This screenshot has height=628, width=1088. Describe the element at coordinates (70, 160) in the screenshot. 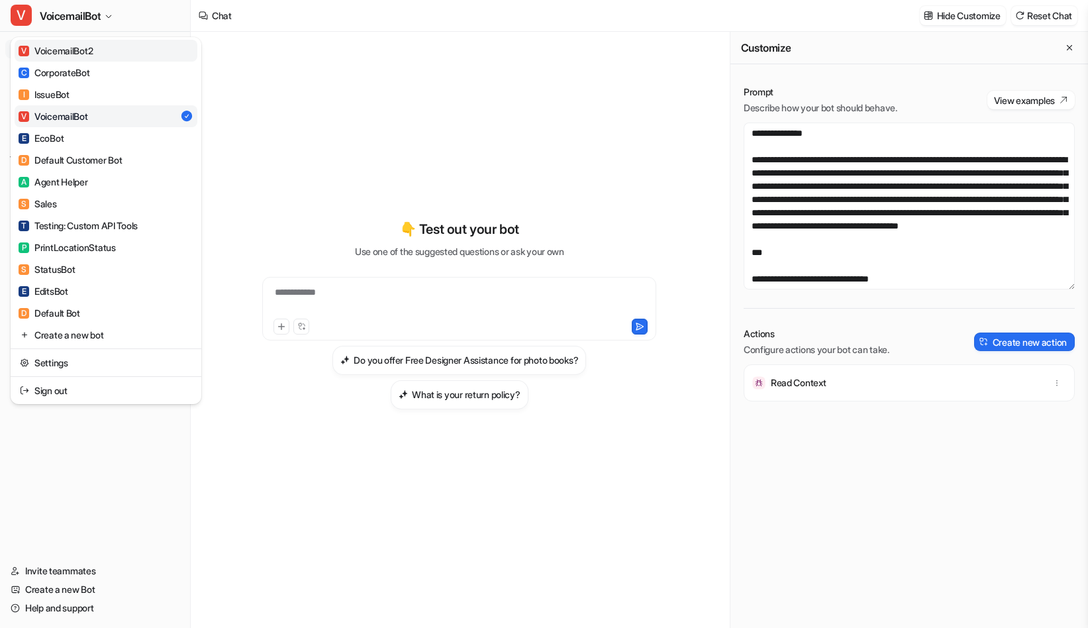

I see `div: Default Customer Bot` at that location.